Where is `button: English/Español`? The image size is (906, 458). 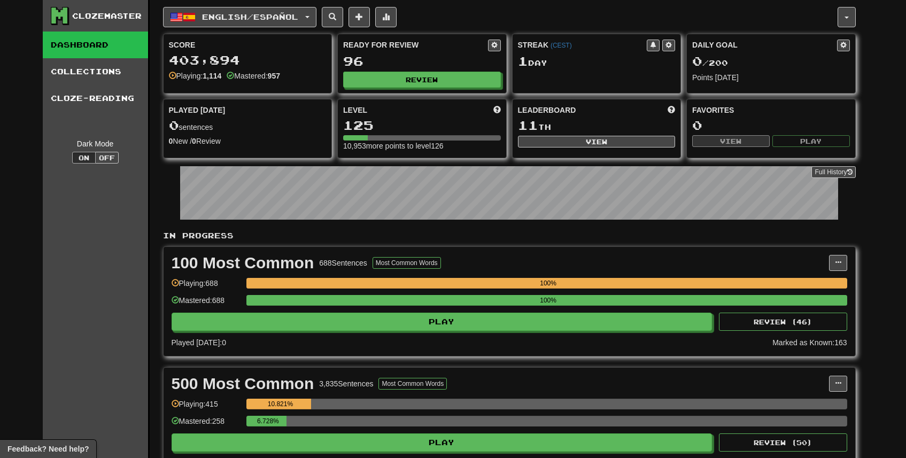
button: English/Español is located at coordinates (240, 17).